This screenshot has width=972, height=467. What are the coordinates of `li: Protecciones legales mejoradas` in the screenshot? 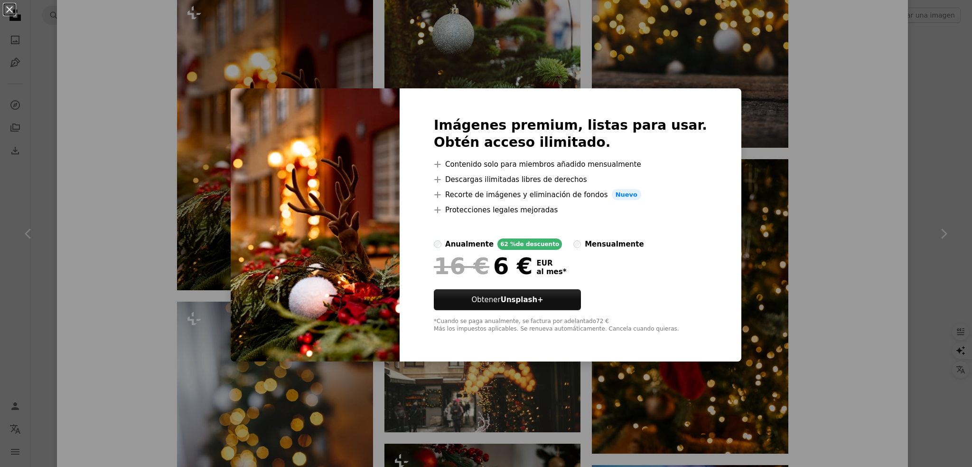 It's located at (571, 210).